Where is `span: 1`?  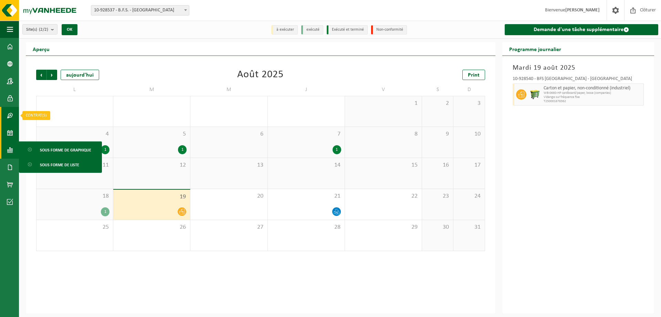
span: 1 is located at coordinates (383, 103).